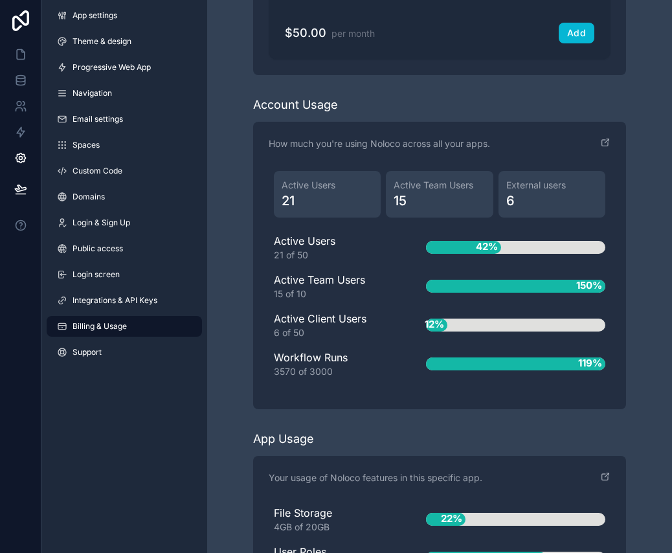 Image resolution: width=672 pixels, height=553 pixels. Describe the element at coordinates (439, 185) in the screenshot. I see `span: Active Team Users` at that location.